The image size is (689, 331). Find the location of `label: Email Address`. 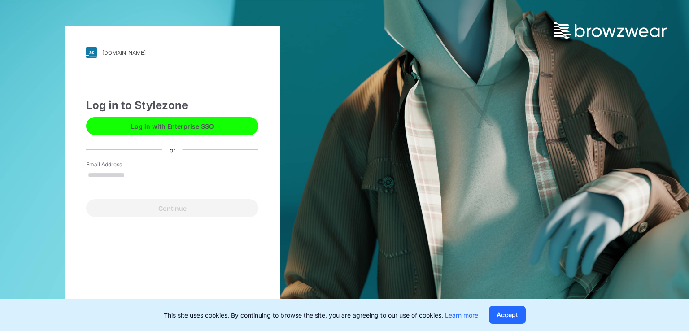

label: Email Address is located at coordinates (117, 165).